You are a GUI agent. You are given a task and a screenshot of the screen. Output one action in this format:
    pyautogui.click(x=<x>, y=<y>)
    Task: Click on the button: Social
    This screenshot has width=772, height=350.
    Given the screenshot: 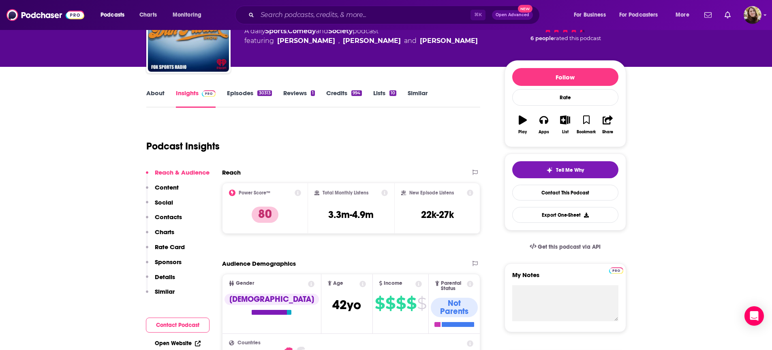 What is the action you would take?
    pyautogui.click(x=159, y=206)
    